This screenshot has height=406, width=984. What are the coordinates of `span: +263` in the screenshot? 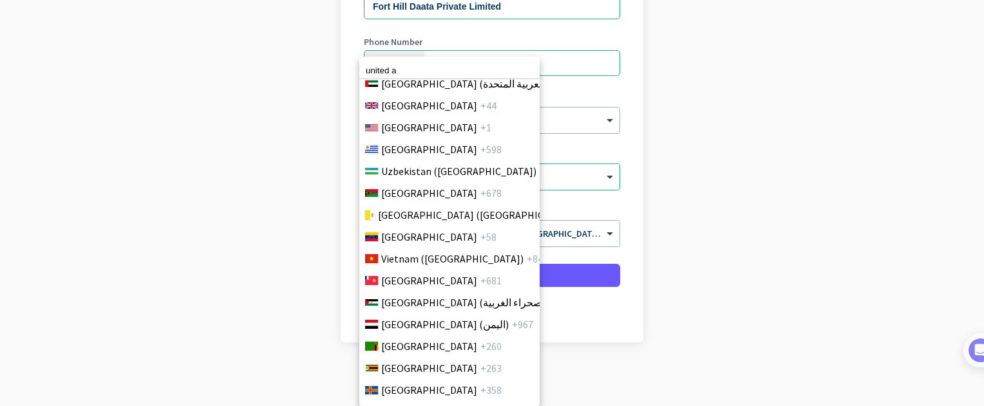 It's located at (491, 368).